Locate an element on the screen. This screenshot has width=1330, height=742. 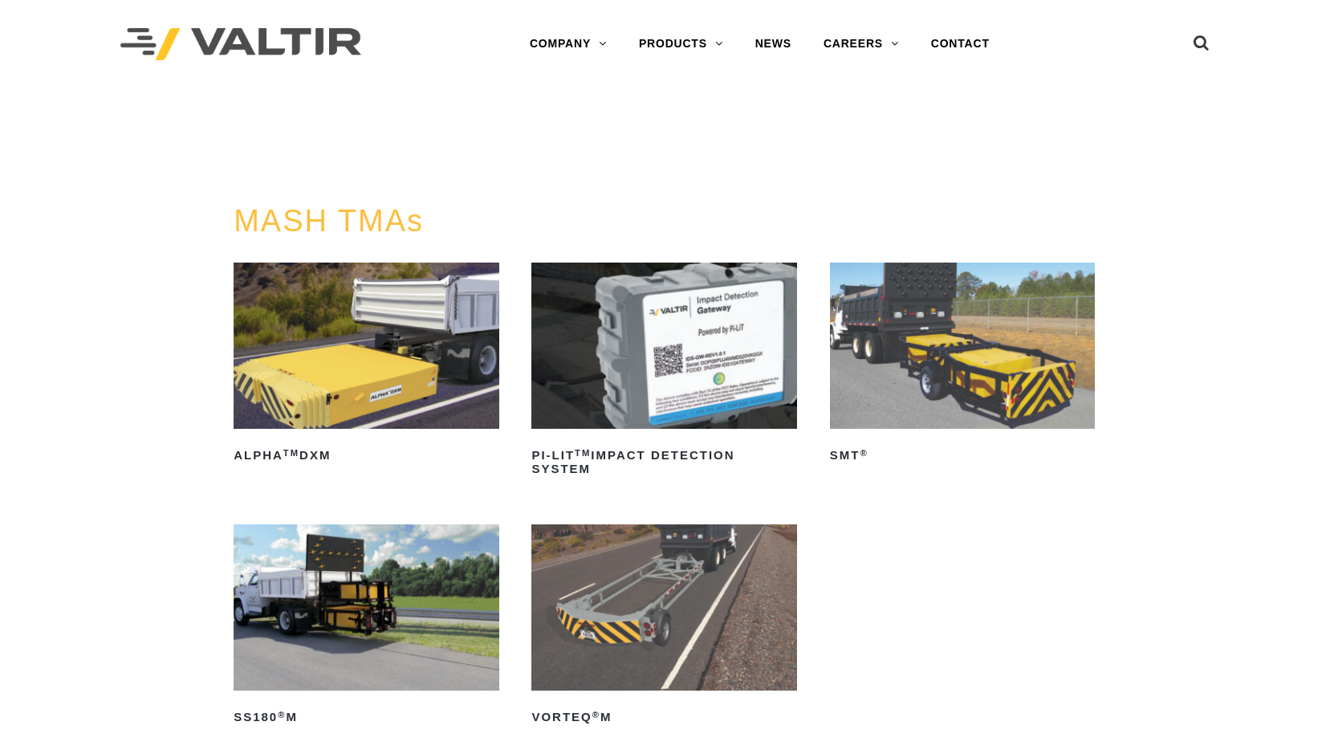
a: CONTACT is located at coordinates (960, 44).